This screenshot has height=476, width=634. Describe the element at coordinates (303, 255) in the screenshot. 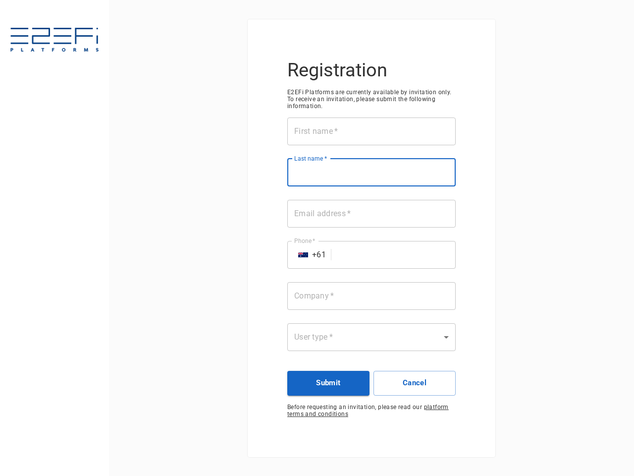

I see `button: Select country` at that location.